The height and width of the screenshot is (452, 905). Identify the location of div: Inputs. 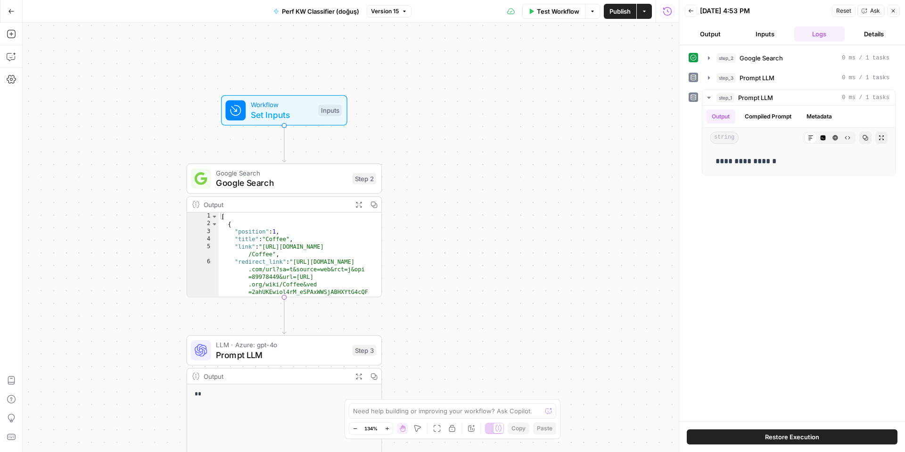
(330, 110).